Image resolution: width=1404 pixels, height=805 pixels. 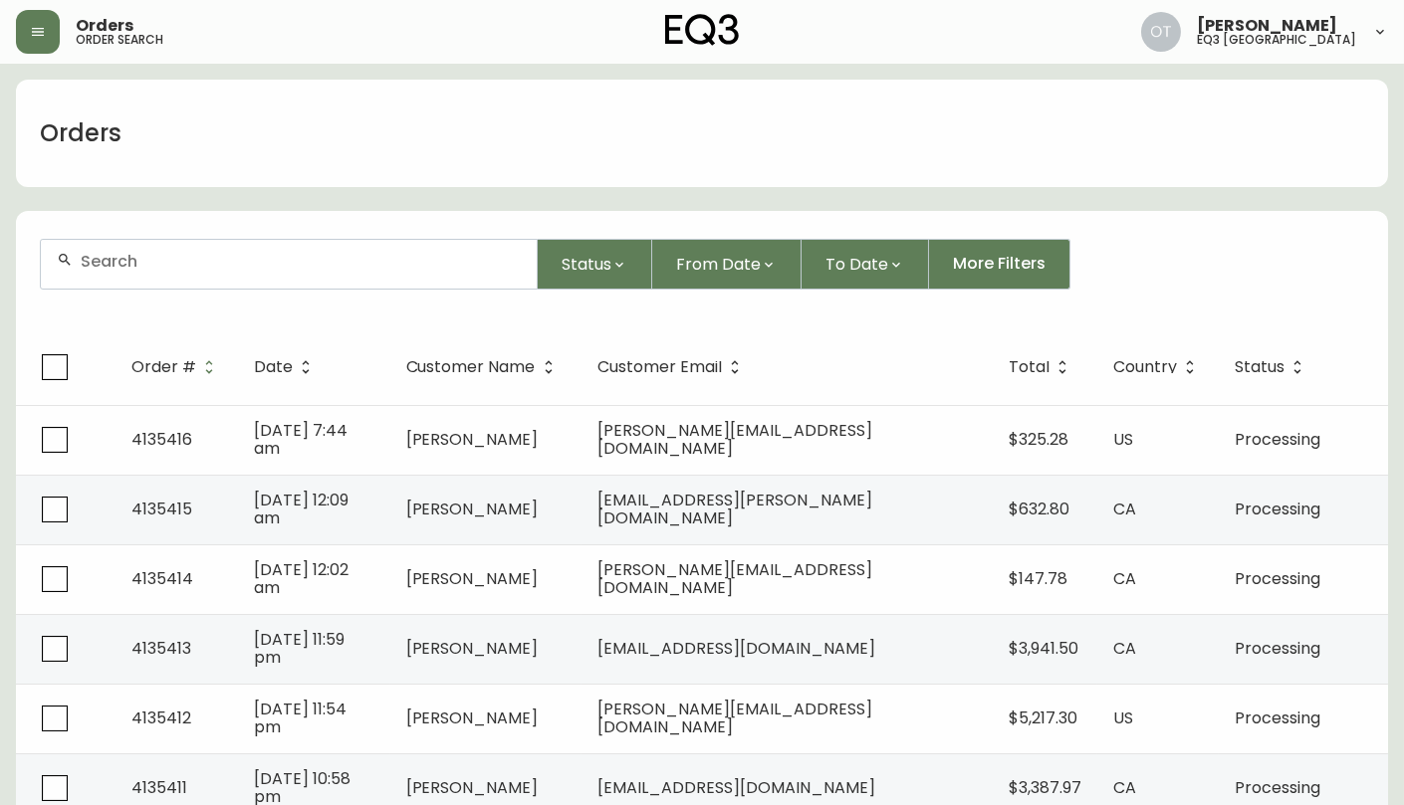 What do you see at coordinates (1038, 439) in the screenshot?
I see `span: $325.28` at bounding box center [1038, 439].